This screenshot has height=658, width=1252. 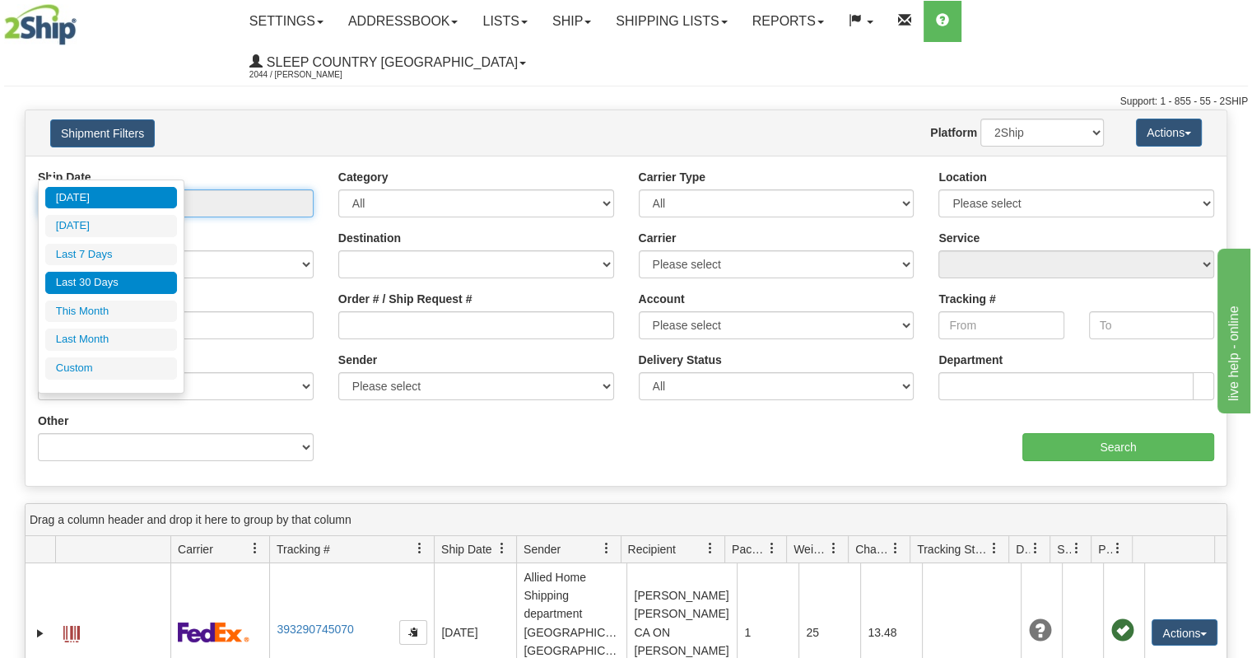 I want to click on label: Location, so click(x=962, y=177).